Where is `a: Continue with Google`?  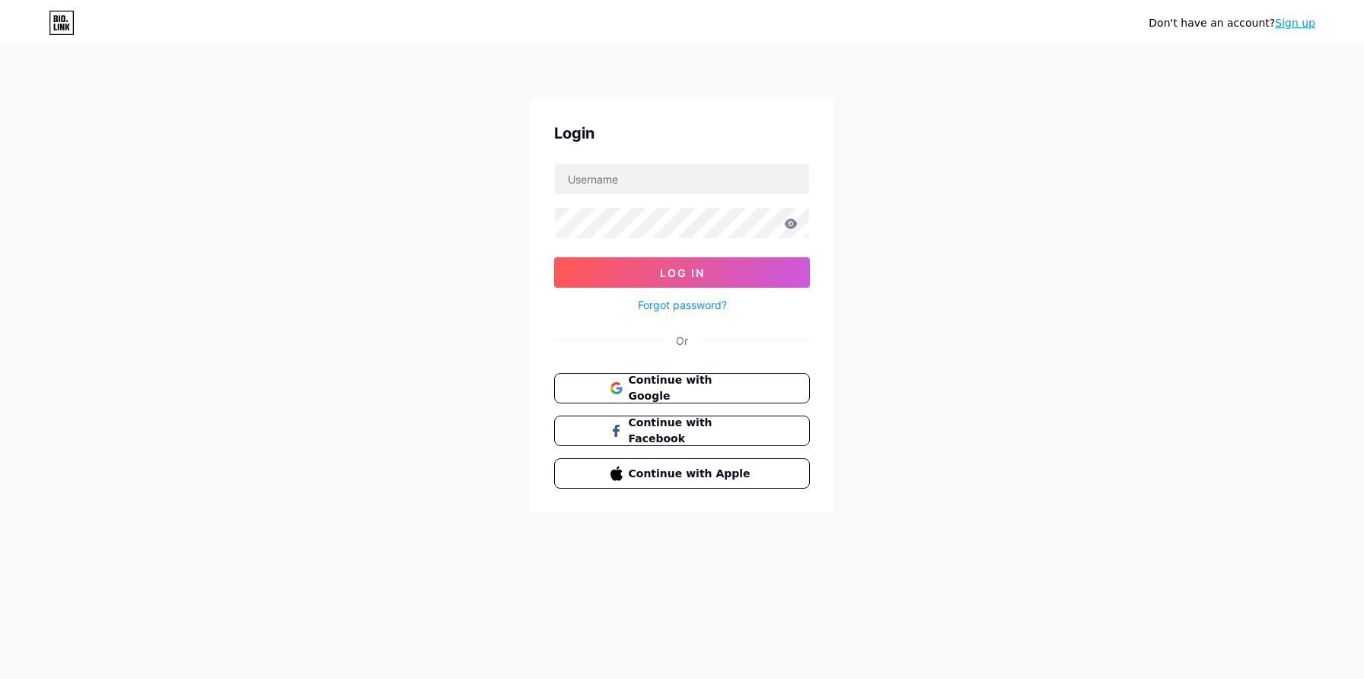 a: Continue with Google is located at coordinates (682, 388).